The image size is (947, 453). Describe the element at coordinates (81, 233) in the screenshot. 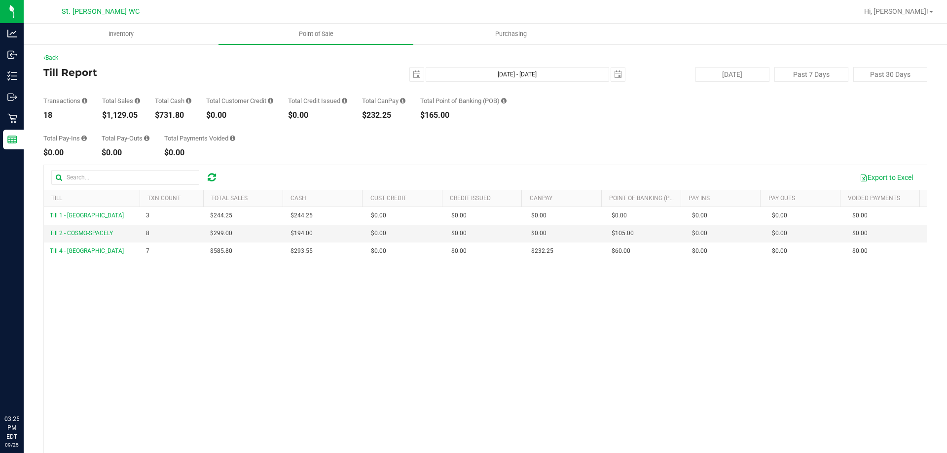

I see `span: Till 2 - COSMO-SPACELY` at that location.